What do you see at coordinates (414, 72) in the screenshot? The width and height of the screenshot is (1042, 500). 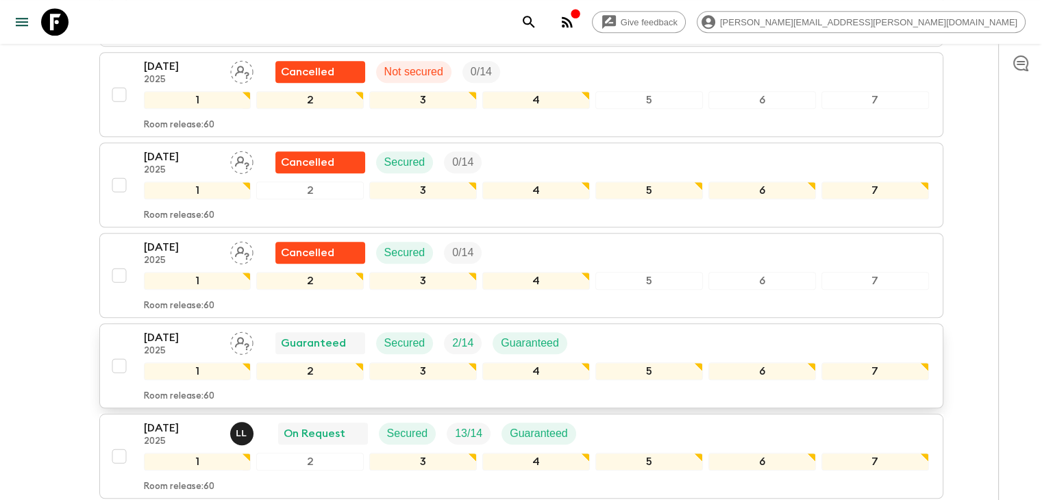 I see `div: Not secured` at bounding box center [414, 72].